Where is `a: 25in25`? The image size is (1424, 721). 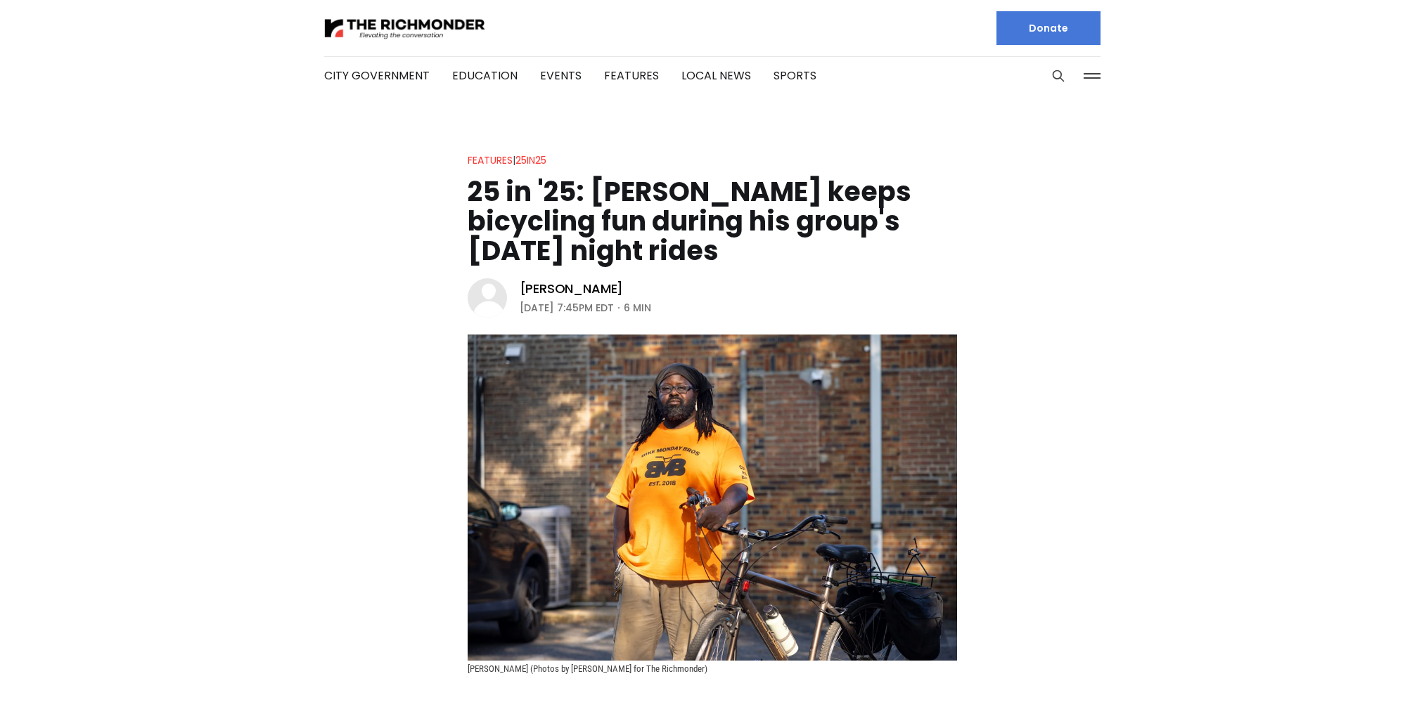 a: 25in25 is located at coordinates (531, 160).